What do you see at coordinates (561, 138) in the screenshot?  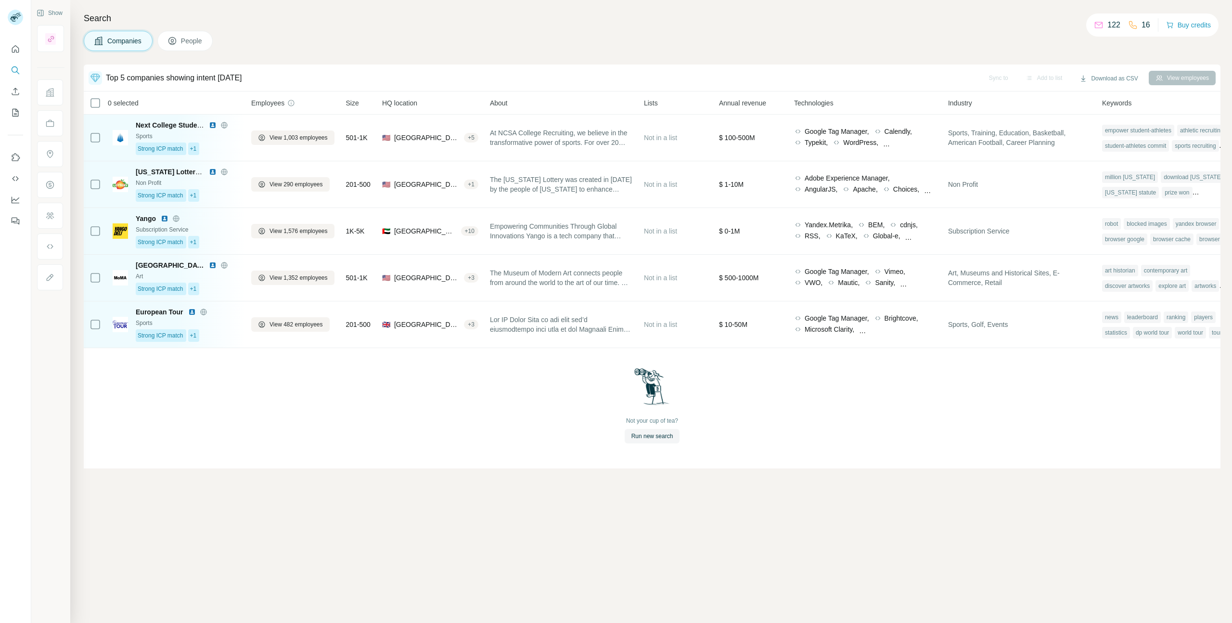 I see `span: At NCSA College Recruiting, we believe in the transformative power of sports. For over 20 years, ...` at bounding box center [561, 138].